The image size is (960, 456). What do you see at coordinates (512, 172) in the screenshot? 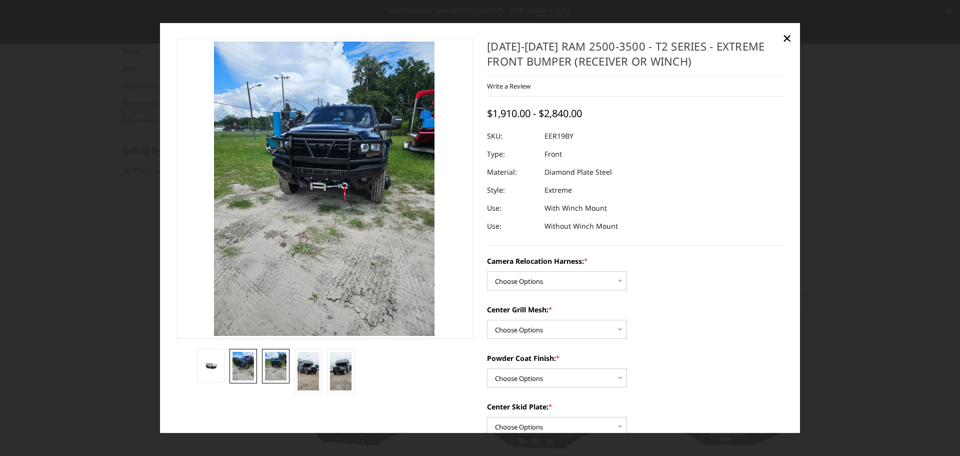
I see `dt: Material:` at bounding box center [512, 172].